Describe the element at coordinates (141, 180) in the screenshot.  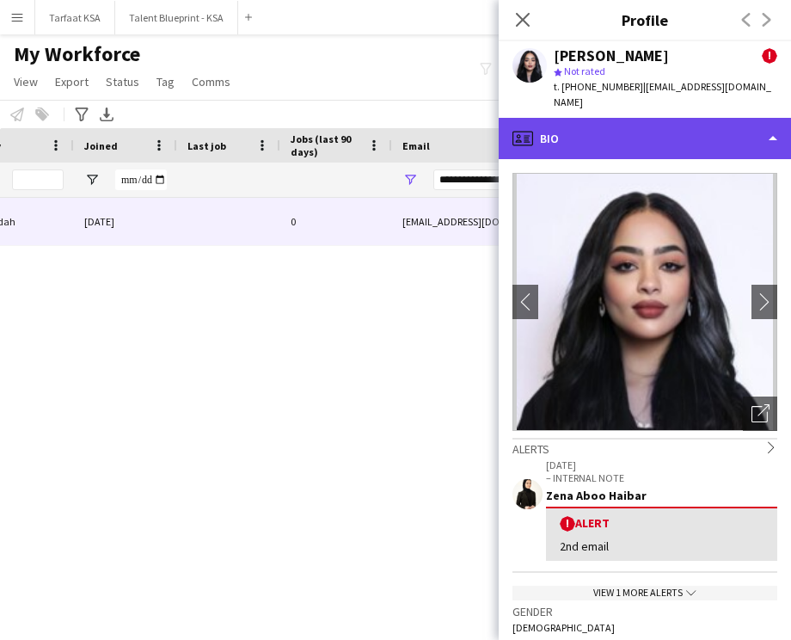
I see `input: Joined Filter Input` at that location.